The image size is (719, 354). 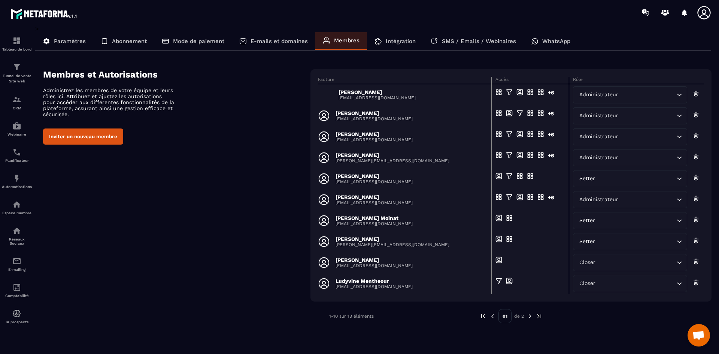 I want to click on a: formationformationCRM, so click(x=17, y=103).